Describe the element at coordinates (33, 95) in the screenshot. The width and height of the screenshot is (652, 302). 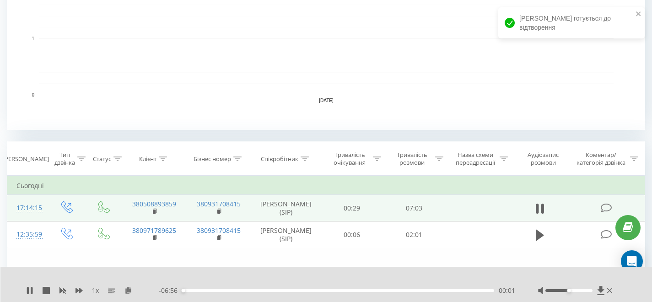
I see `text: 0` at that location.